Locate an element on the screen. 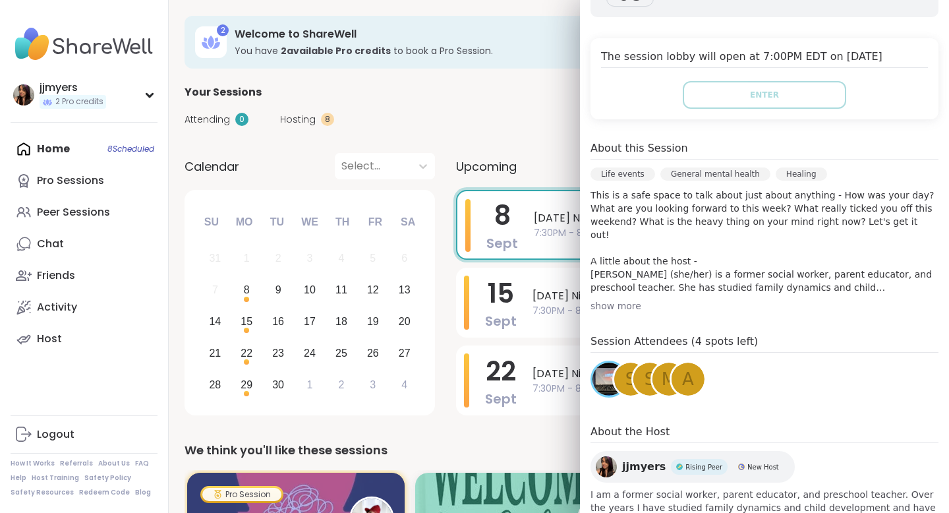 This screenshot has height=513, width=949. span: 8 is located at coordinates (502, 215).